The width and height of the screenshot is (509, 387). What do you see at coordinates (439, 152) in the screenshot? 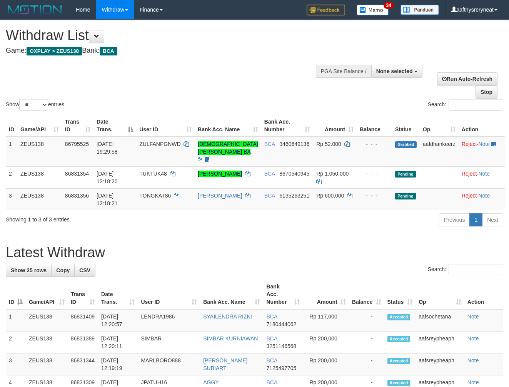
I see `td: aafdhankeerz` at bounding box center [439, 152].